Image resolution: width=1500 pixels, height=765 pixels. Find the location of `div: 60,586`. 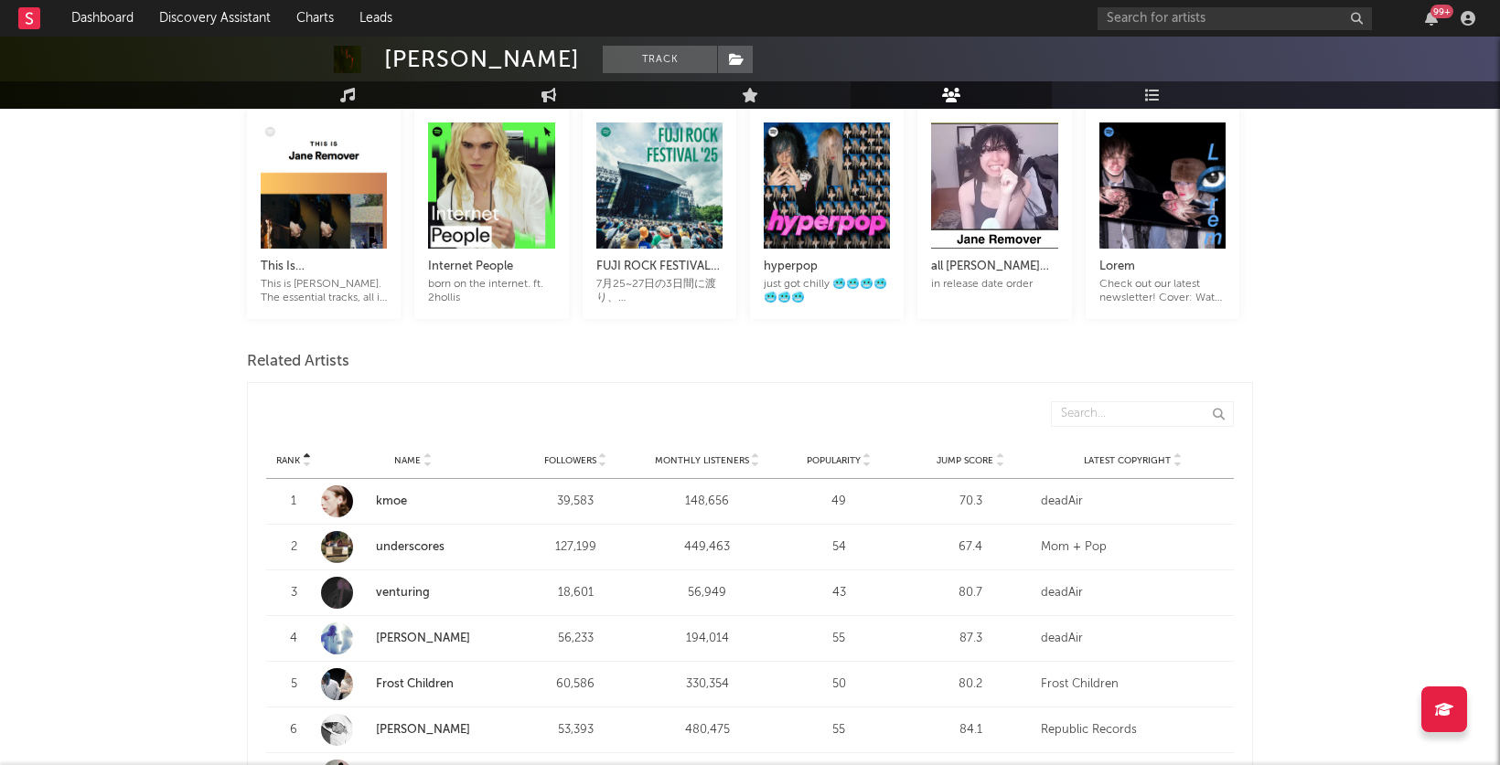

div: 60,586 is located at coordinates (575, 685).